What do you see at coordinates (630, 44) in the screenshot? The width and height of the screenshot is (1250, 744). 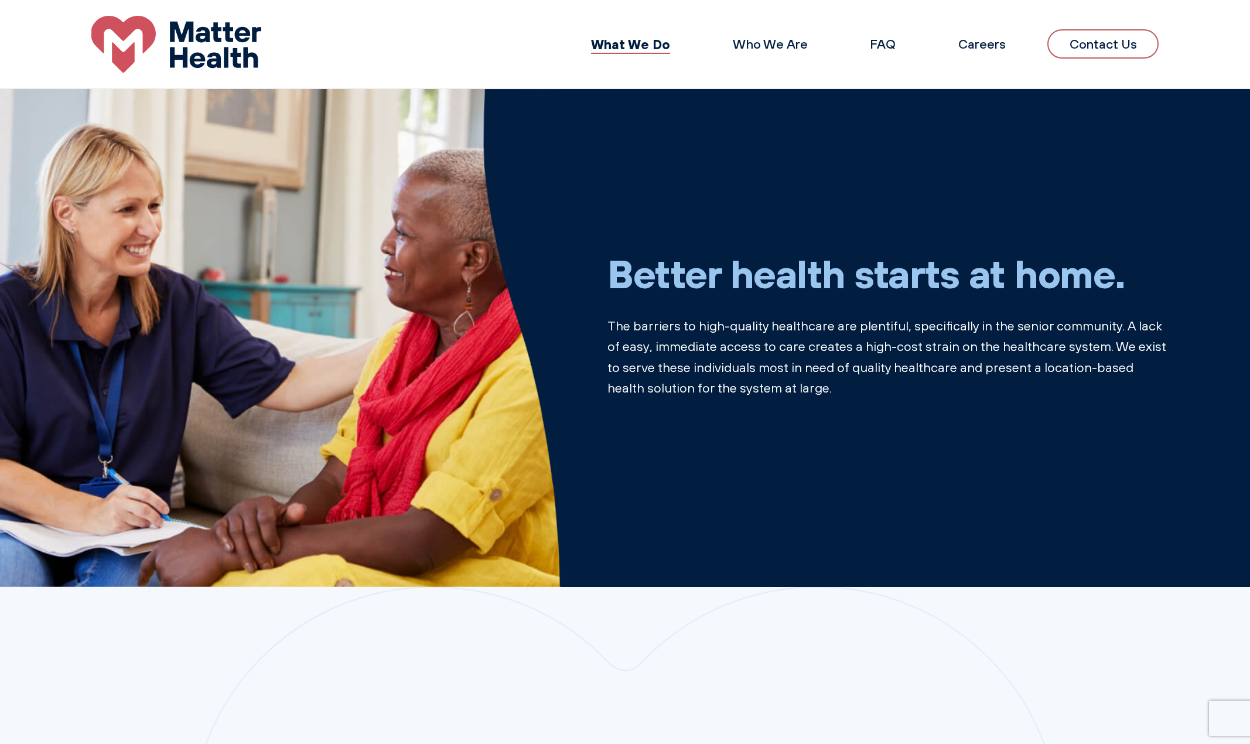 I see `a: What We Do` at bounding box center [630, 44].